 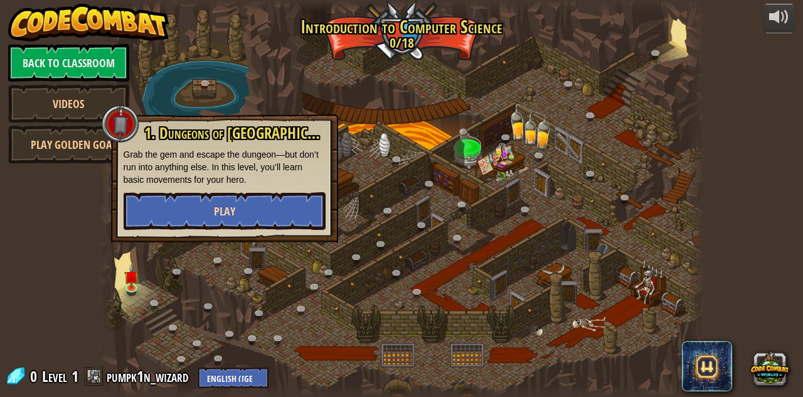 I want to click on button: Adjust volume, so click(x=779, y=18).